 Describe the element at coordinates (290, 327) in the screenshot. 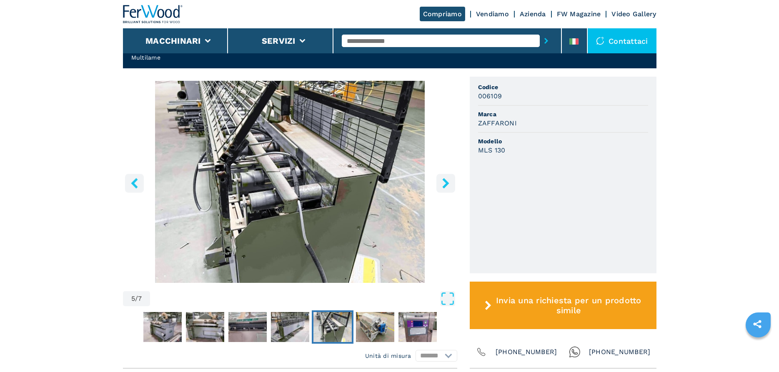

I see `img: 7c3ae92ca99cf9918ce9759c8fc50905` at that location.